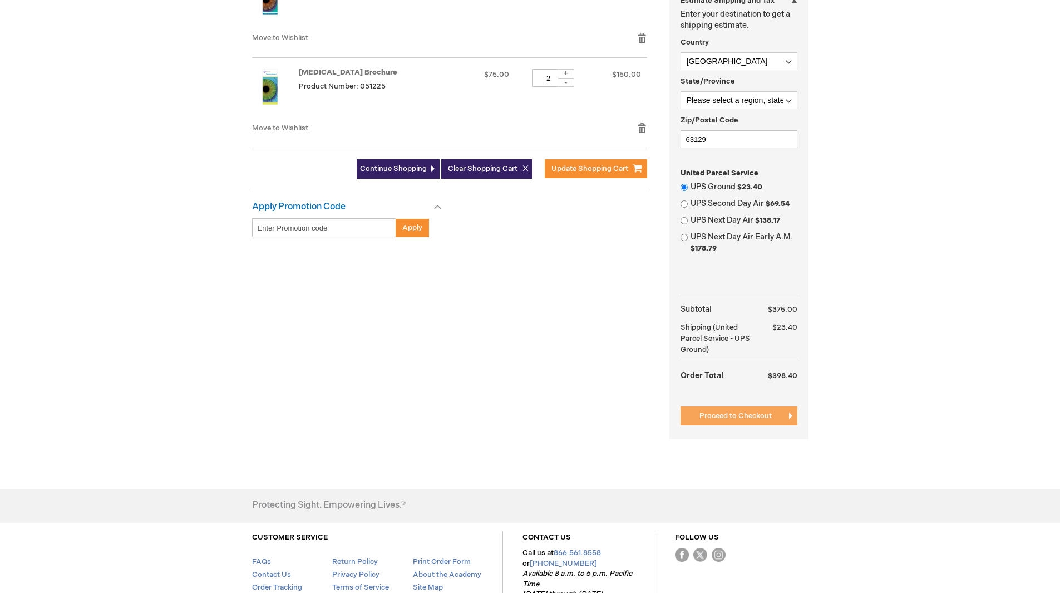 The height and width of the screenshot is (593, 1060). Describe the element at coordinates (783, 376) in the screenshot. I see `span: $398.40` at that location.